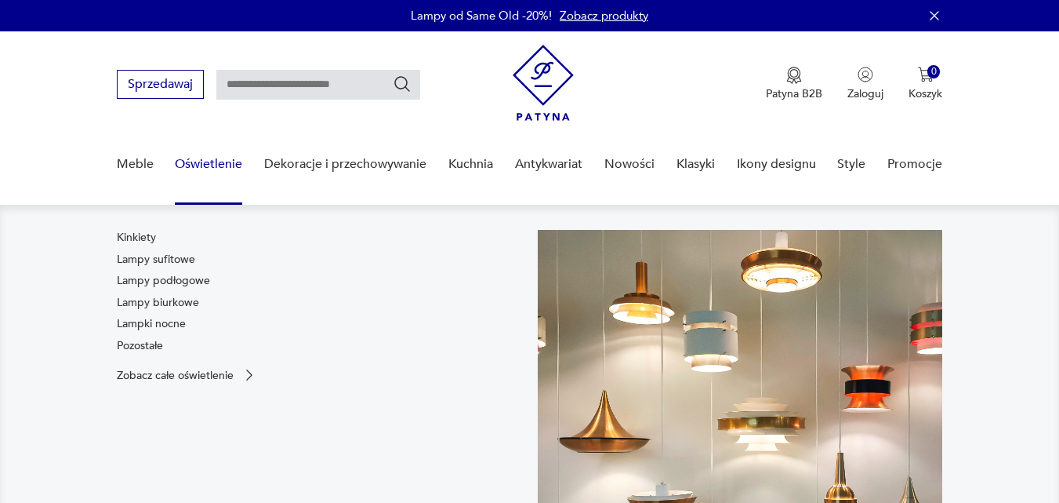  I want to click on button: 0Koszyk, so click(925, 84).